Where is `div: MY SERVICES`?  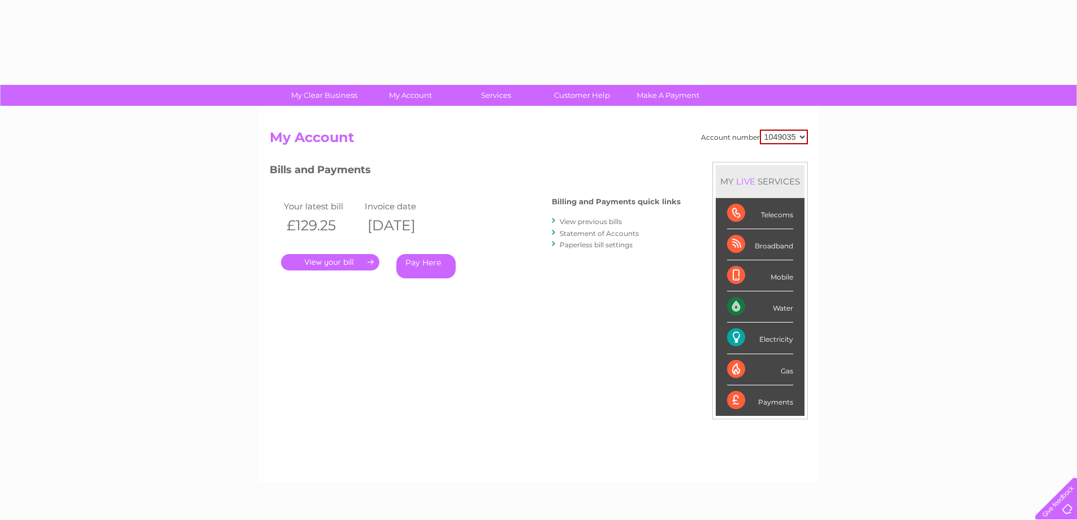 div: MY SERVICES is located at coordinates (760, 181).